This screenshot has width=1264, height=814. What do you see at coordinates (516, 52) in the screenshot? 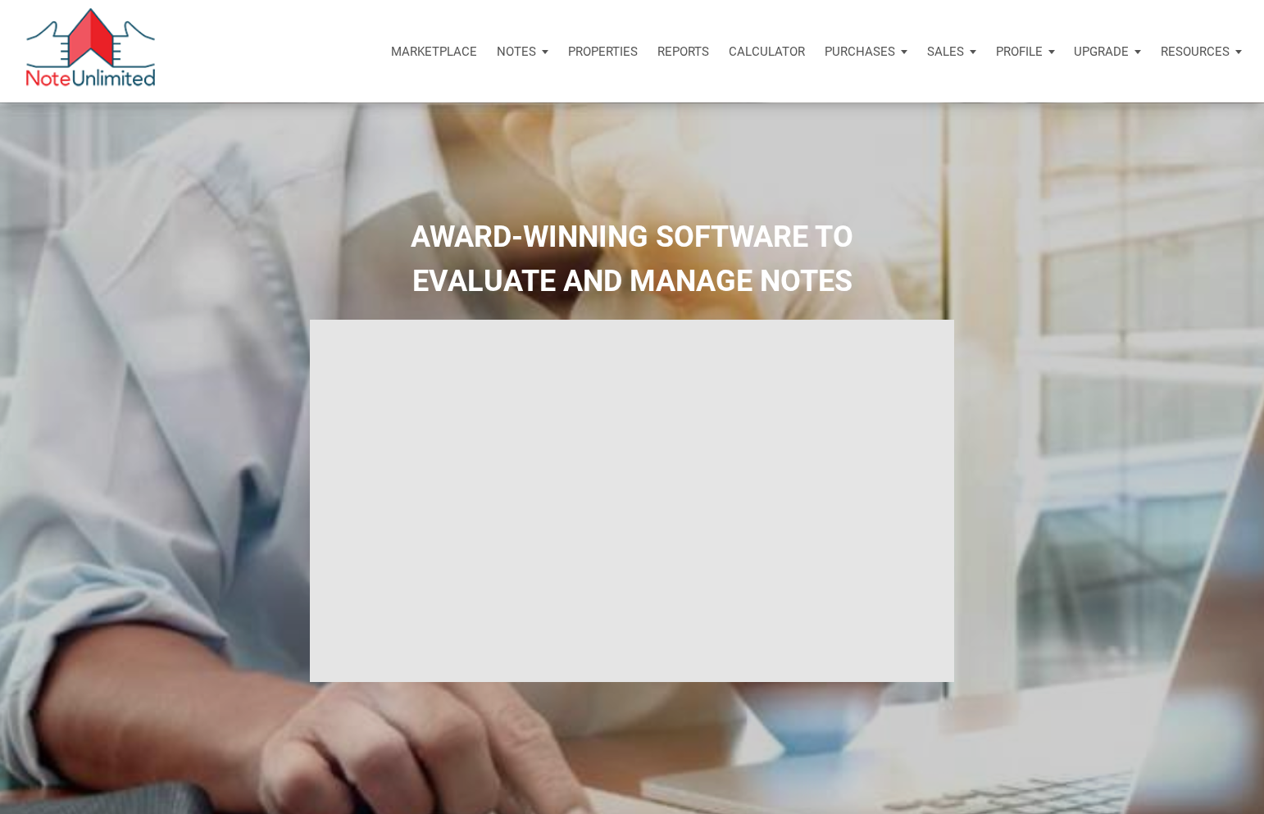
I see `p: Notes` at bounding box center [516, 52].